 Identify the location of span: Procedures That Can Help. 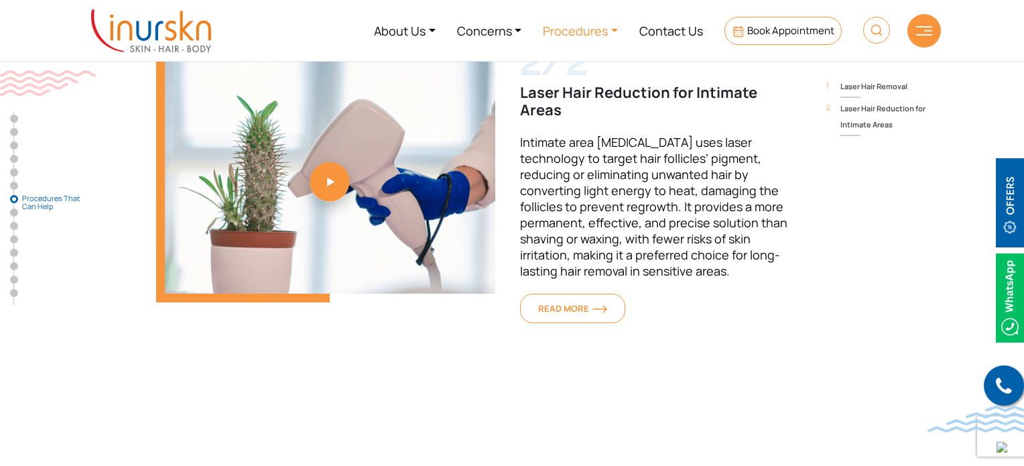
(56, 202).